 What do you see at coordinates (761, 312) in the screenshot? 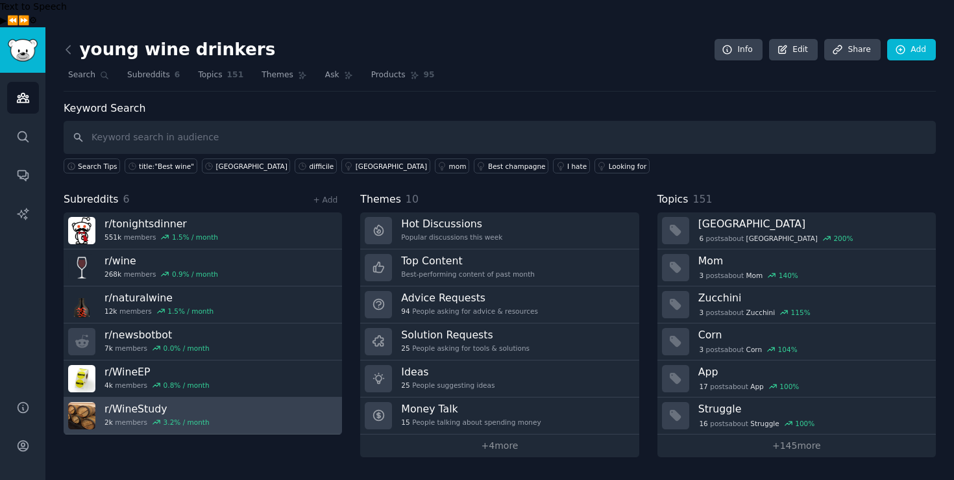
I see `span: Zucchini` at bounding box center [761, 312].